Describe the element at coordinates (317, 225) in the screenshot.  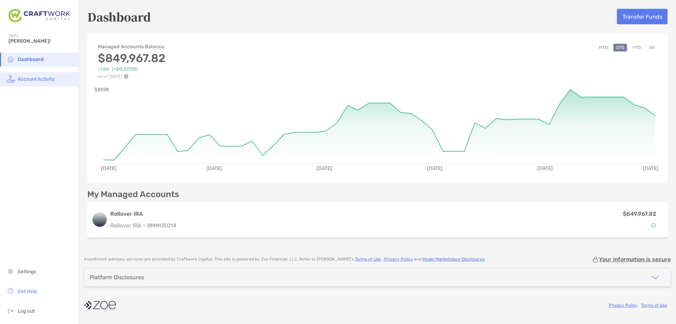
I see `p: Rollover IRA - 8MM05014` at that location.